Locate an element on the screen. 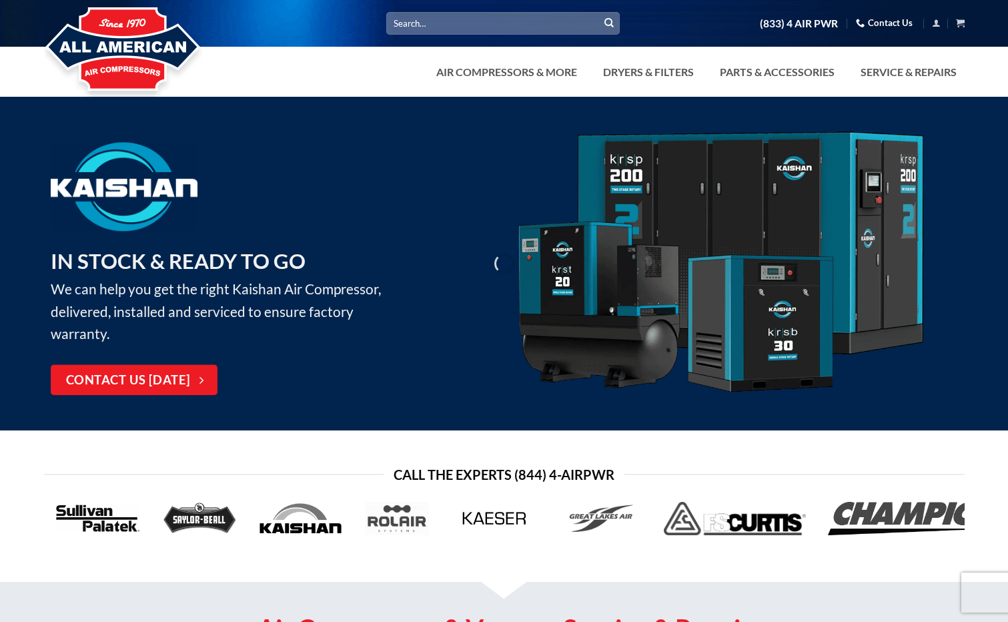  input: Search… is located at coordinates (503, 23).